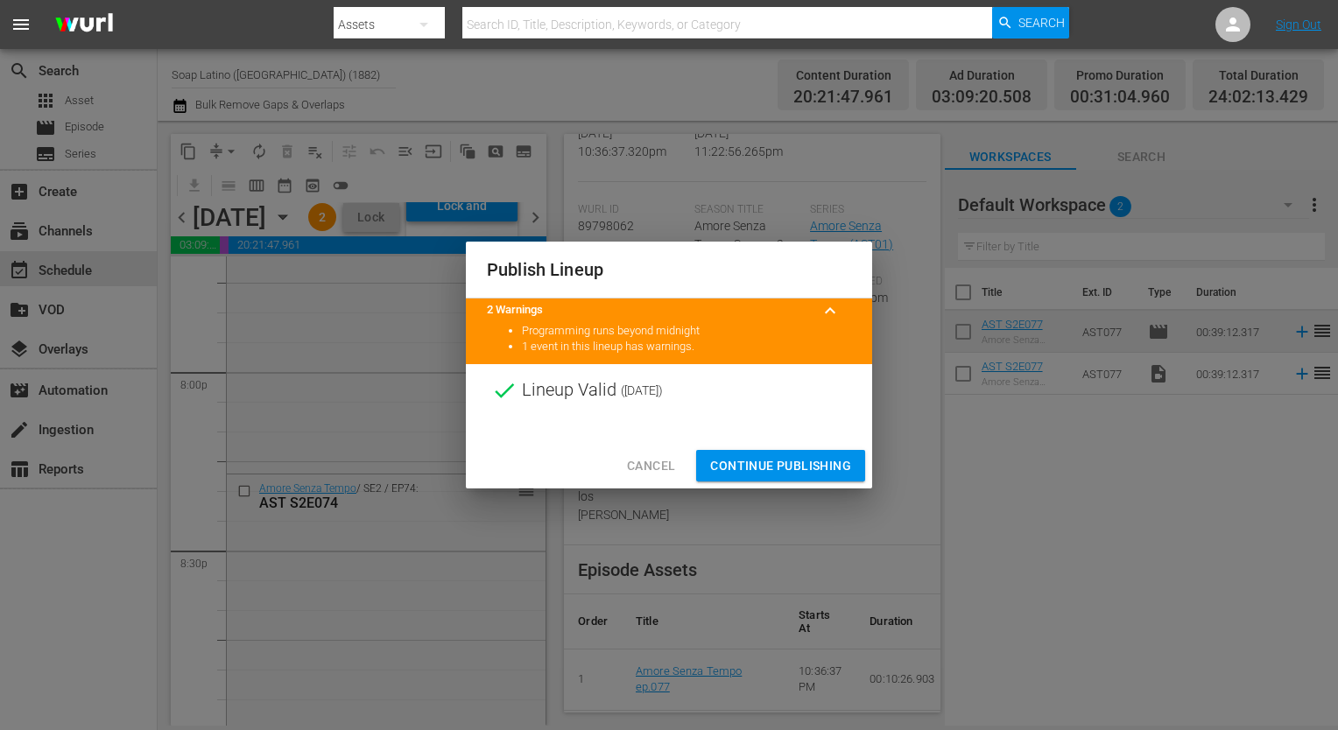  I want to click on button: Continue Publishing, so click(780, 466).